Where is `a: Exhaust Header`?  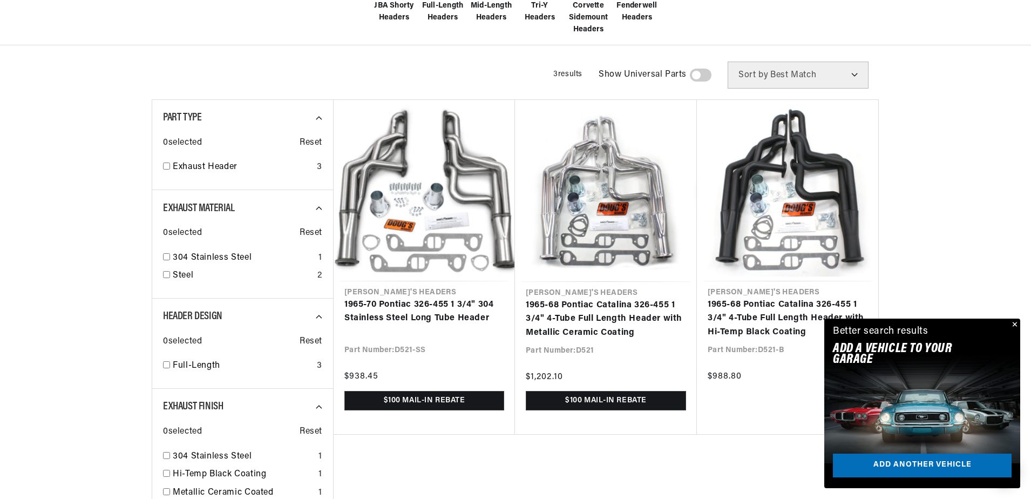
a: Exhaust Header is located at coordinates (242, 167).